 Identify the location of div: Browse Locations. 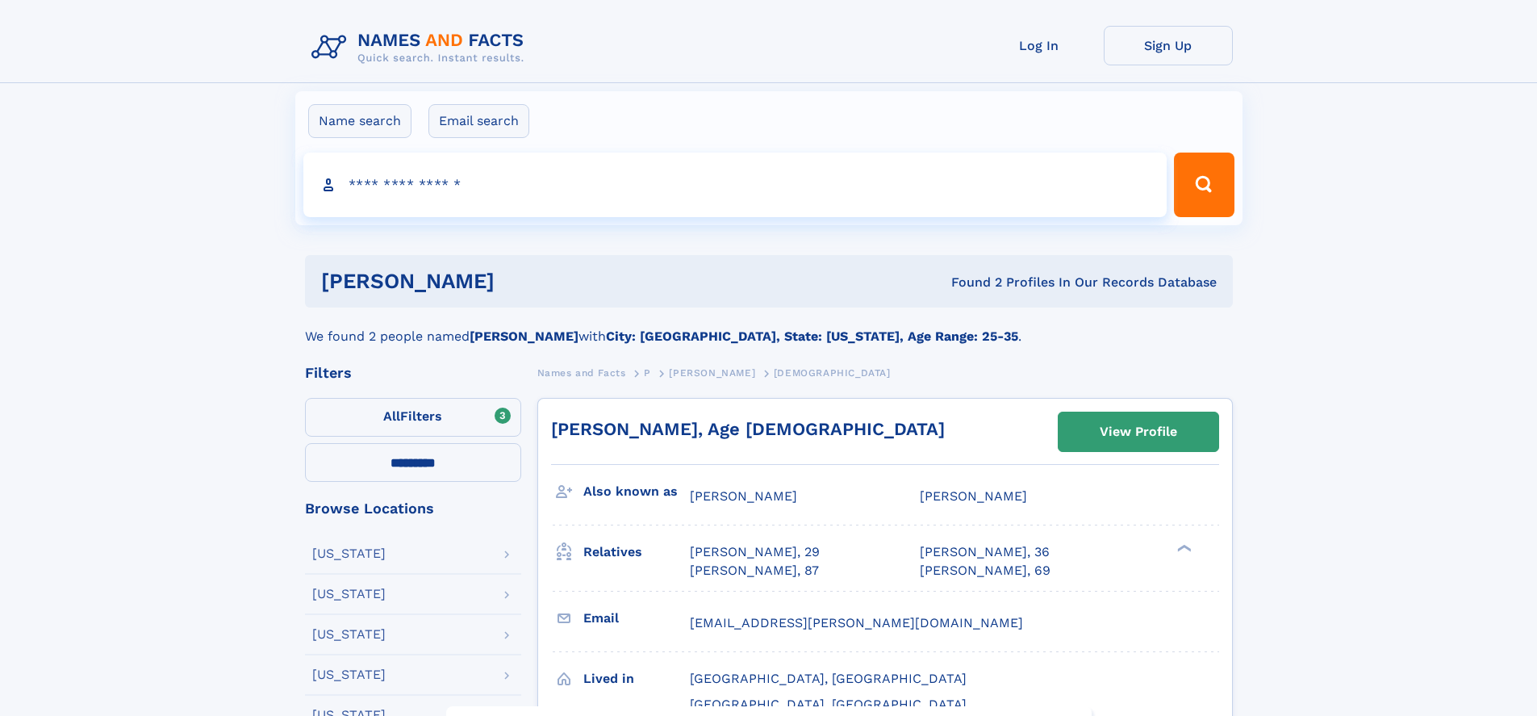
(413, 508).